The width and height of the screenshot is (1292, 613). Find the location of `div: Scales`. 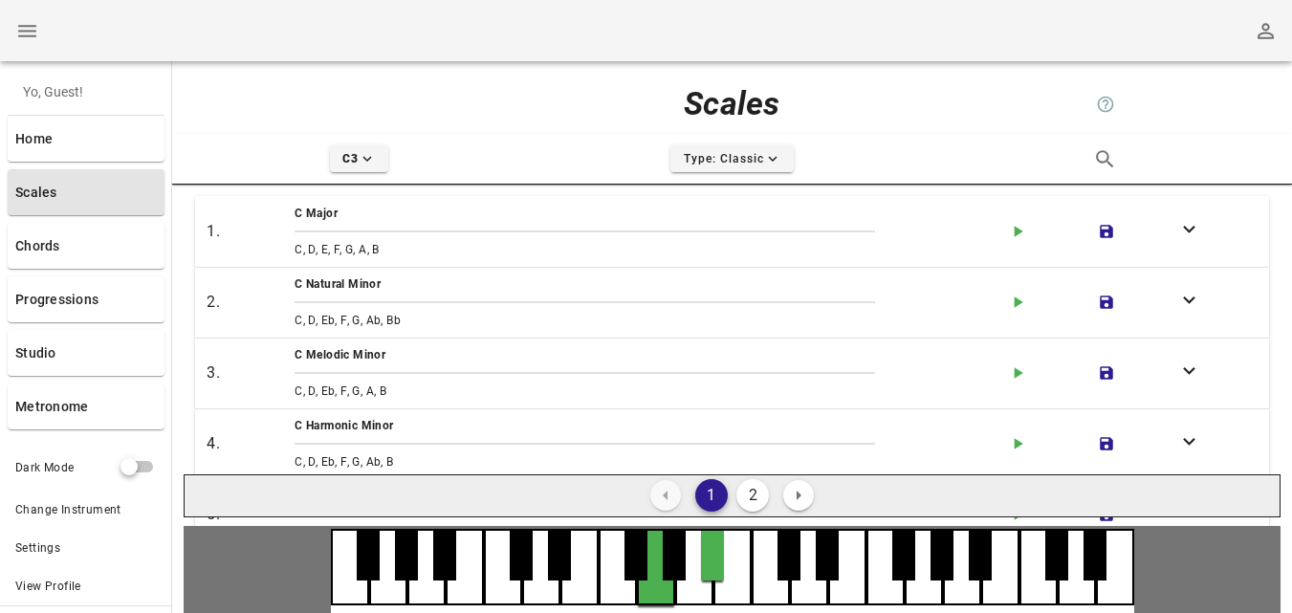

div: Scales is located at coordinates (731, 103).